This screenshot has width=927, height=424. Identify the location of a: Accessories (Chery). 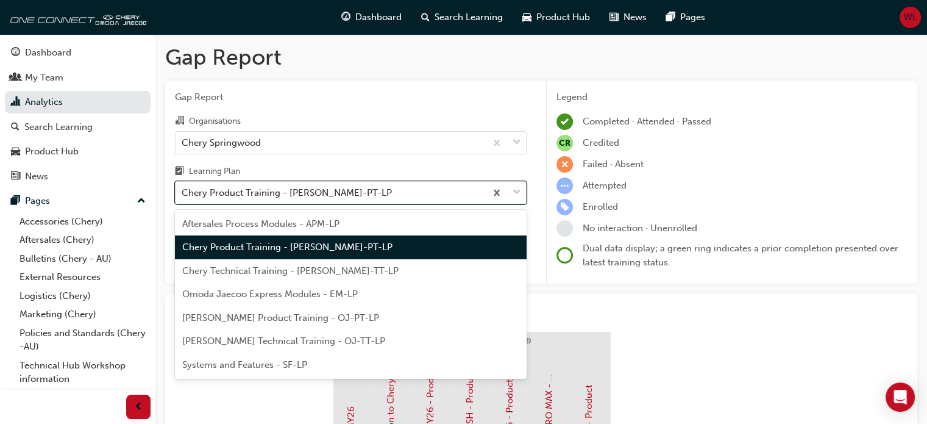
(82, 221).